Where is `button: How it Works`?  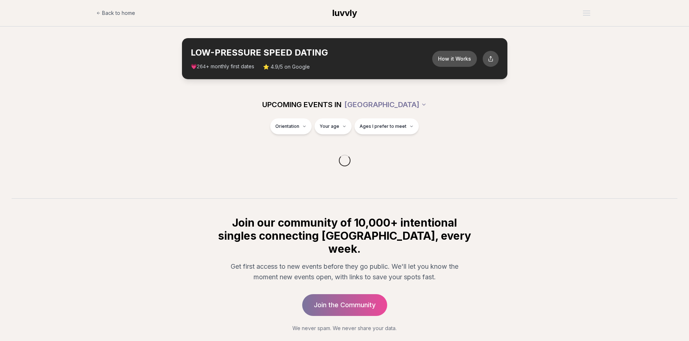 button: How it Works is located at coordinates (455, 59).